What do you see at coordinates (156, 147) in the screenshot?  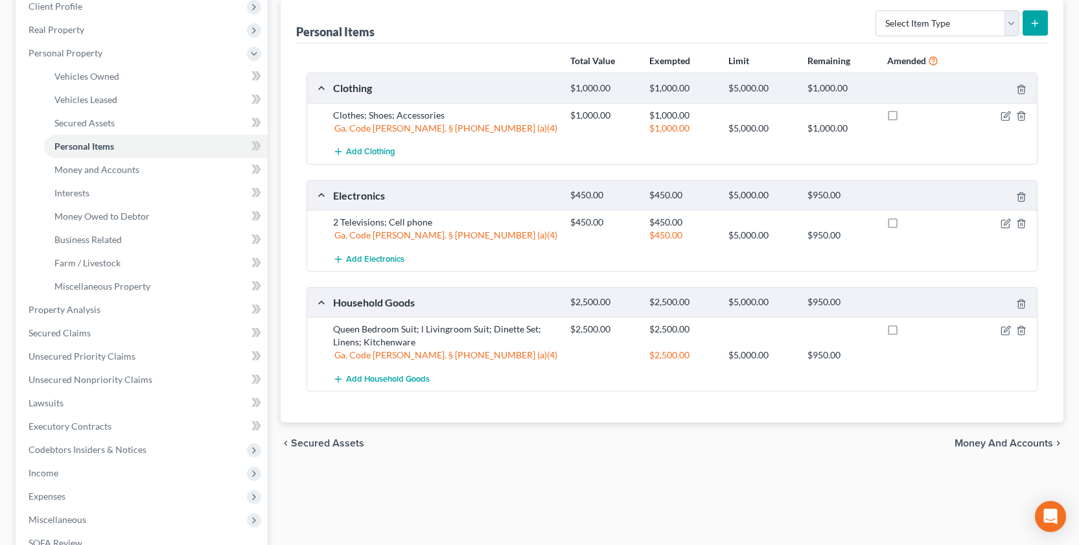 I see `a: Personal Items` at bounding box center [156, 147].